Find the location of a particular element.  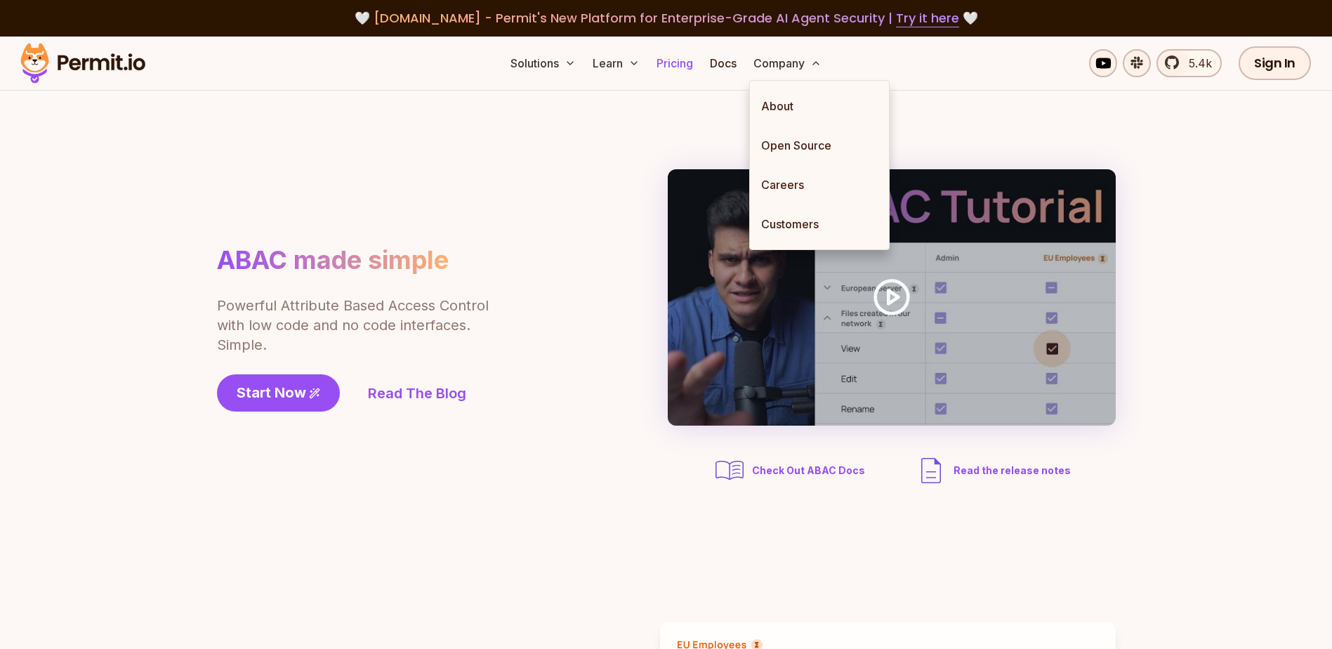

button: Company is located at coordinates (787, 63).